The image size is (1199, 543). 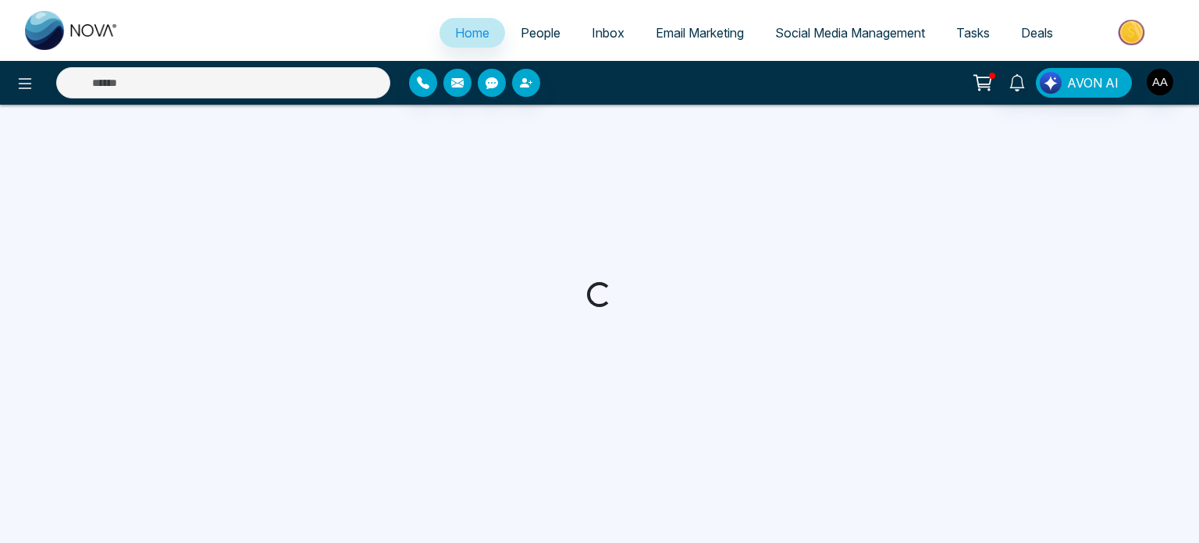 I want to click on a: Social Media Management, so click(x=850, y=33).